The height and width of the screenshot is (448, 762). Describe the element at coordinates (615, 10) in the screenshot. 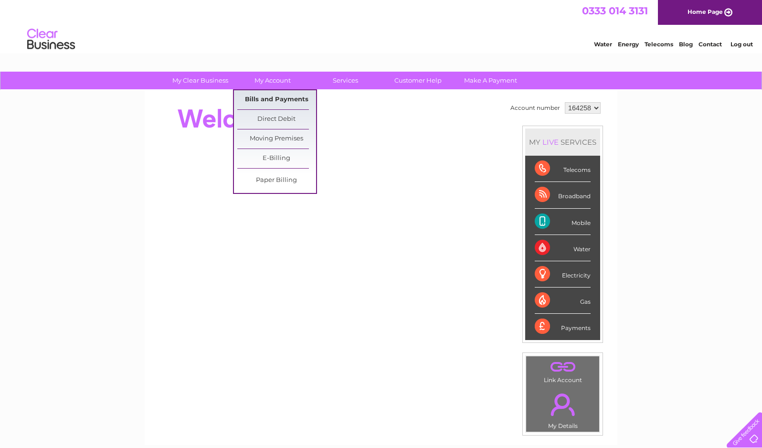

I see `span: 0333 014 3131` at that location.